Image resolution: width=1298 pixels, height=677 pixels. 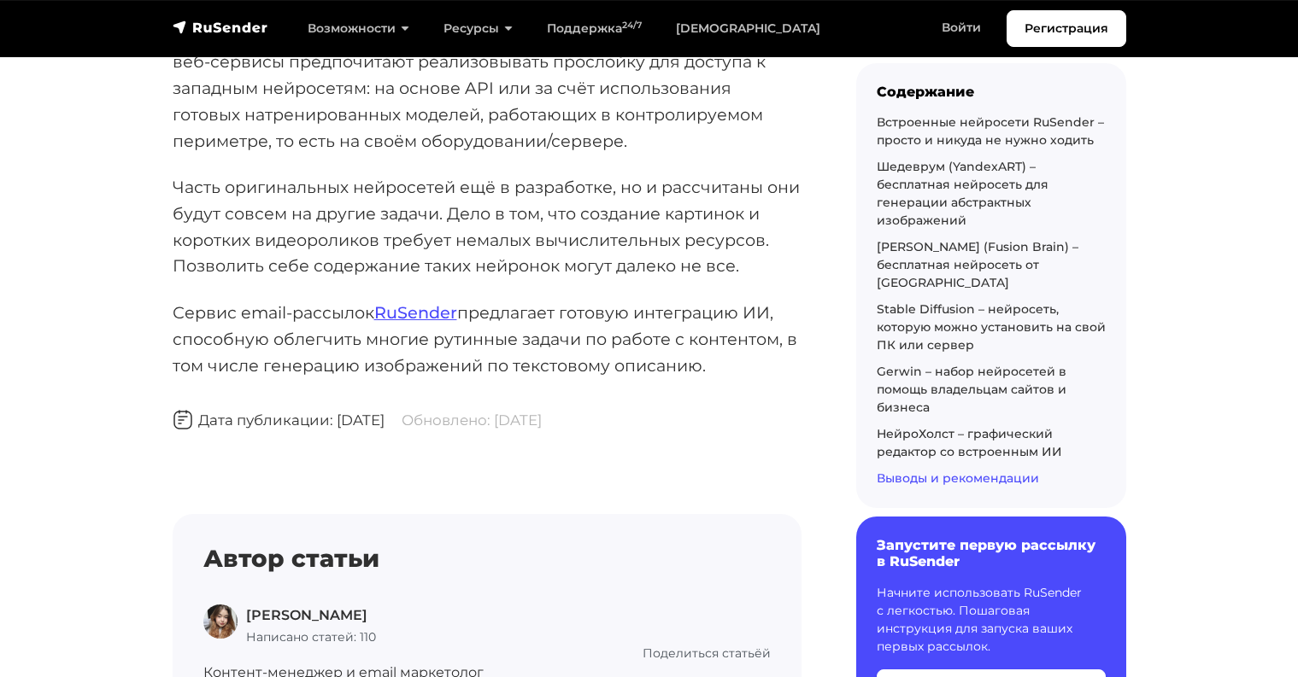 What do you see at coordinates (311, 637) in the screenshot?
I see `span: Написано статей: 110` at bounding box center [311, 637].